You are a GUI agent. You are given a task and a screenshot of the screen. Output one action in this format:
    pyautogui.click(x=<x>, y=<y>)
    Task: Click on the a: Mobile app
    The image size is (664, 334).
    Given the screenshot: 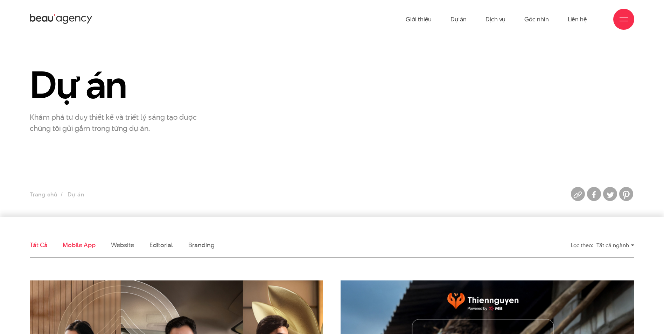 What is the action you would take?
    pyautogui.click(x=79, y=245)
    